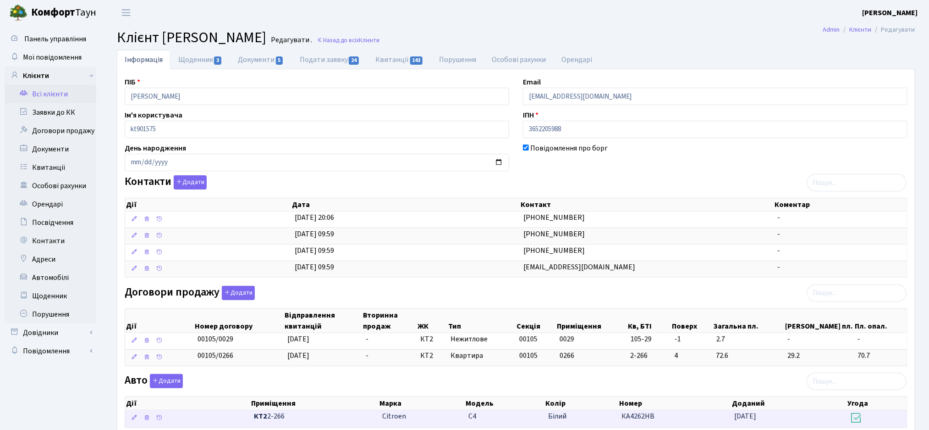 This screenshot has width=929, height=430. Describe the element at coordinates (50, 277) in the screenshot. I see `a: Автомобілі` at that location.